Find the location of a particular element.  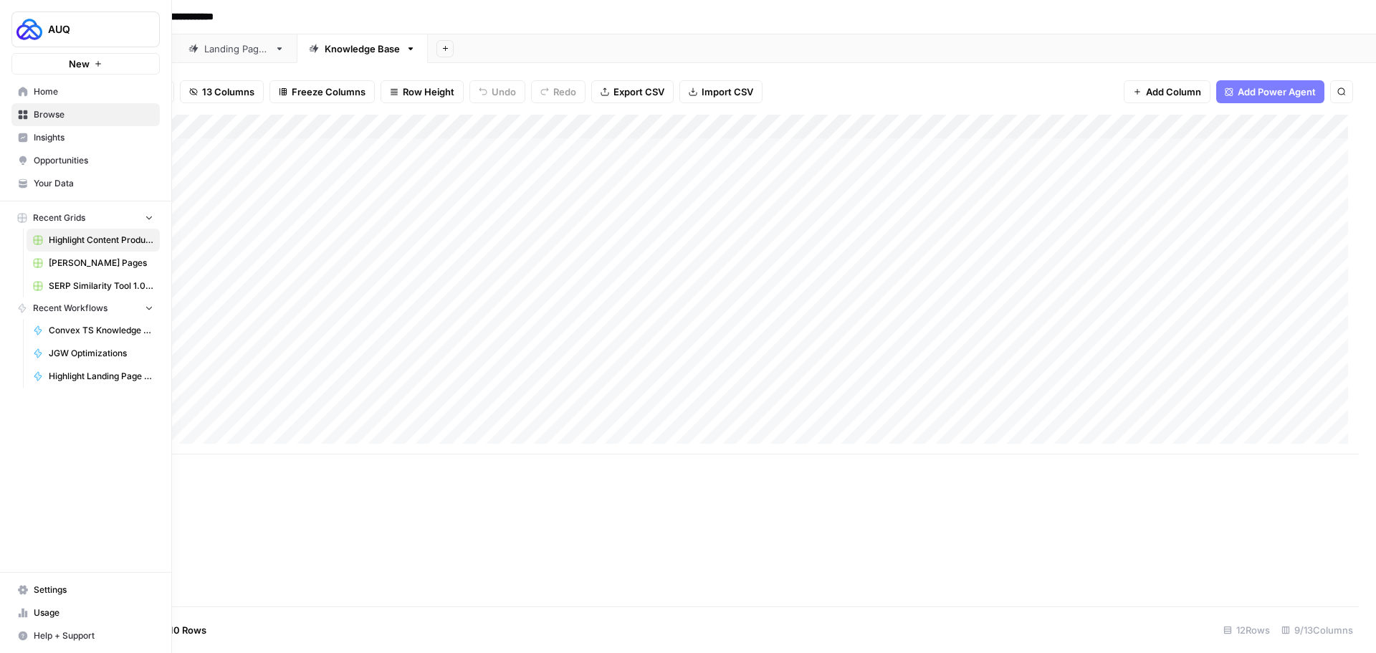

span: 13 Columns is located at coordinates (228, 92).